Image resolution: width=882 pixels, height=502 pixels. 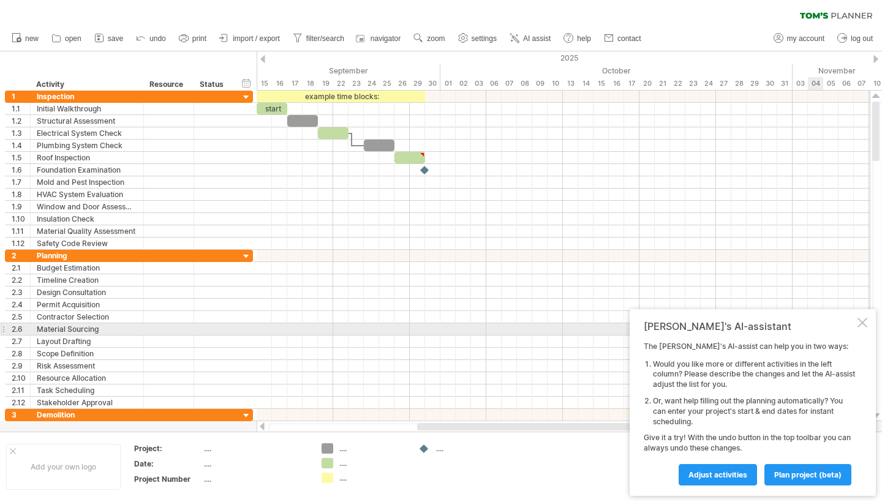 What do you see at coordinates (524, 83) in the screenshot?
I see `div: Wednesday, 8 October 2025` at bounding box center [524, 83].